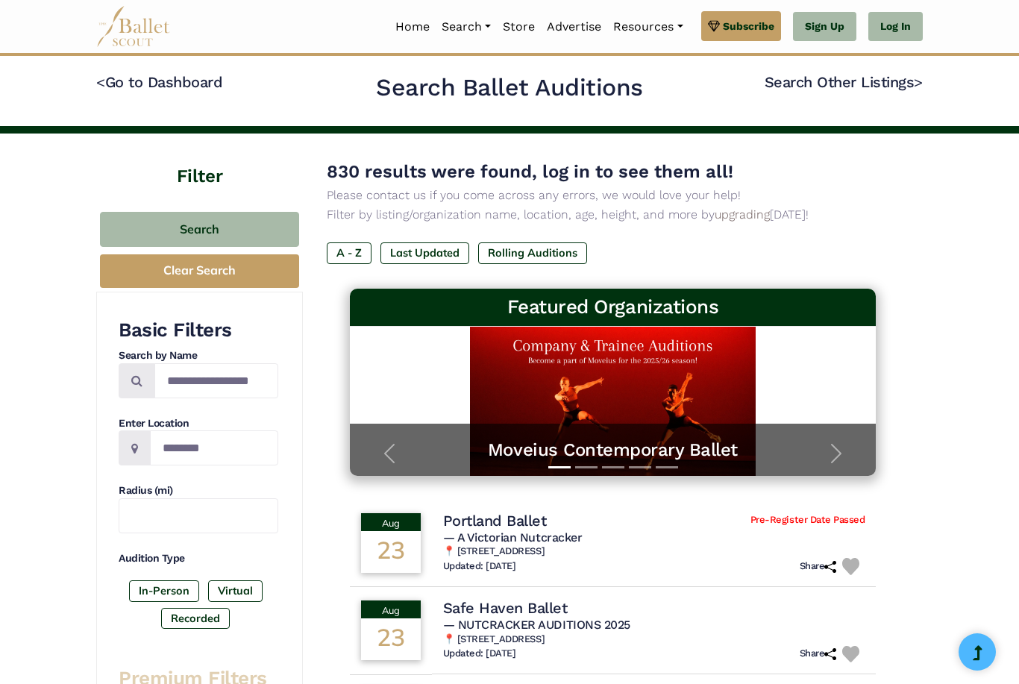 The width and height of the screenshot is (1019, 684). Describe the element at coordinates (586, 467) in the screenshot. I see `button: Slide 2` at that location.